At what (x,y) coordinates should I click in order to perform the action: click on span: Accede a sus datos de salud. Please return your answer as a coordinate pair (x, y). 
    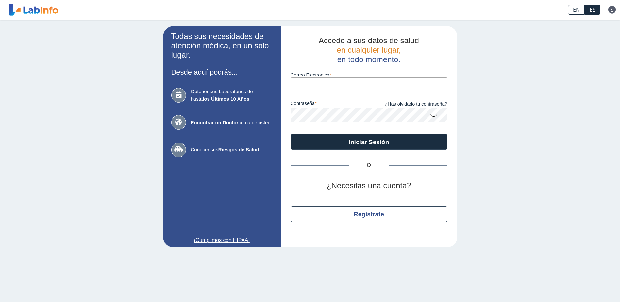
    Looking at the image, I should click on (368, 40).